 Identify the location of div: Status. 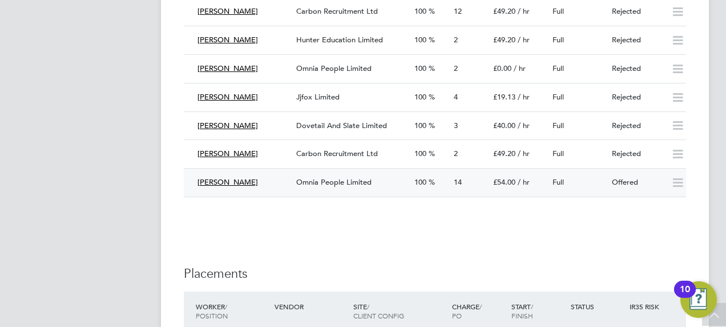
(598, 306).